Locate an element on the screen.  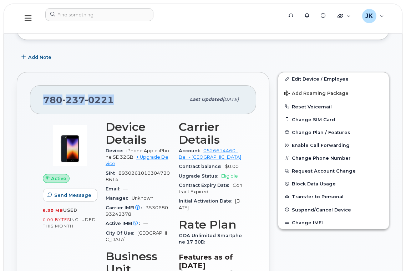
span: used is located at coordinates (70, 210).